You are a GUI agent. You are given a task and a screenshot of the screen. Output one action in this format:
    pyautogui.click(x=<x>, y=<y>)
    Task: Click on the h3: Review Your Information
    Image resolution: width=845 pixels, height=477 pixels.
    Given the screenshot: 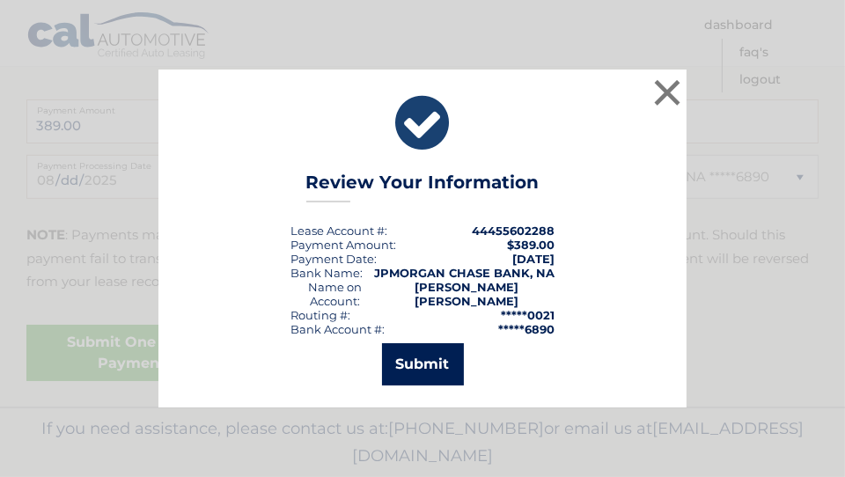 What is the action you would take?
    pyautogui.click(x=423, y=187)
    